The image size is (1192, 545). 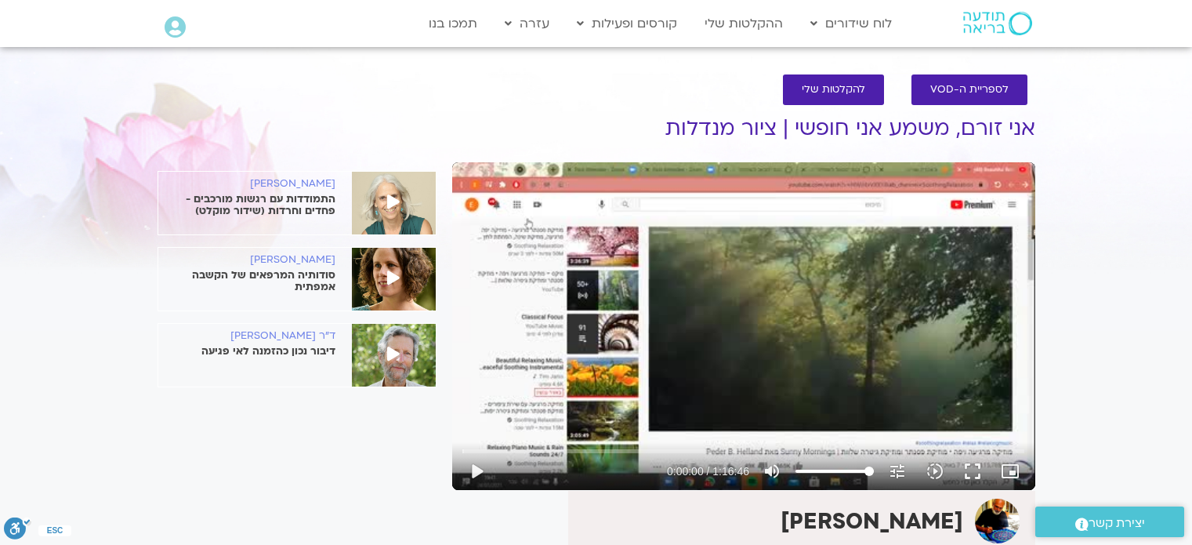 What do you see at coordinates (1117, 523) in the screenshot?
I see `span: יצירת קשר` at bounding box center [1117, 523].